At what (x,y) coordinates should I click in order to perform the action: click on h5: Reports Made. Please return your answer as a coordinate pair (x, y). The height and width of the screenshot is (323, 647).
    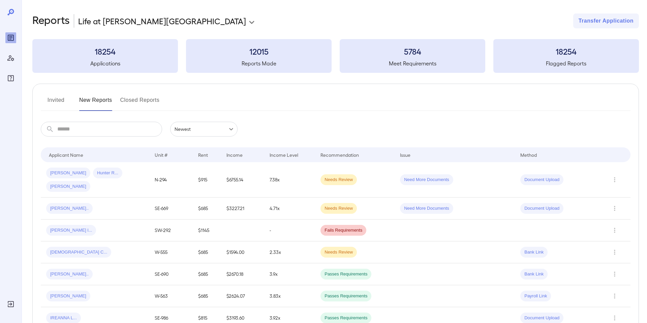
    Looking at the image, I should click on (259, 63).